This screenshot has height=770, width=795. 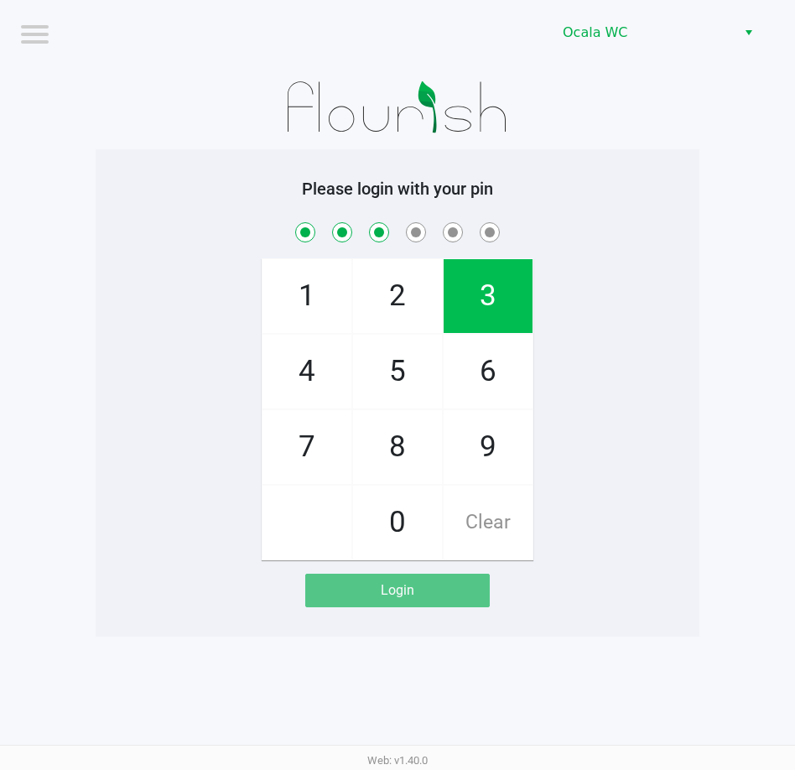 What do you see at coordinates (398, 372) in the screenshot?
I see `span: 5` at bounding box center [398, 372].